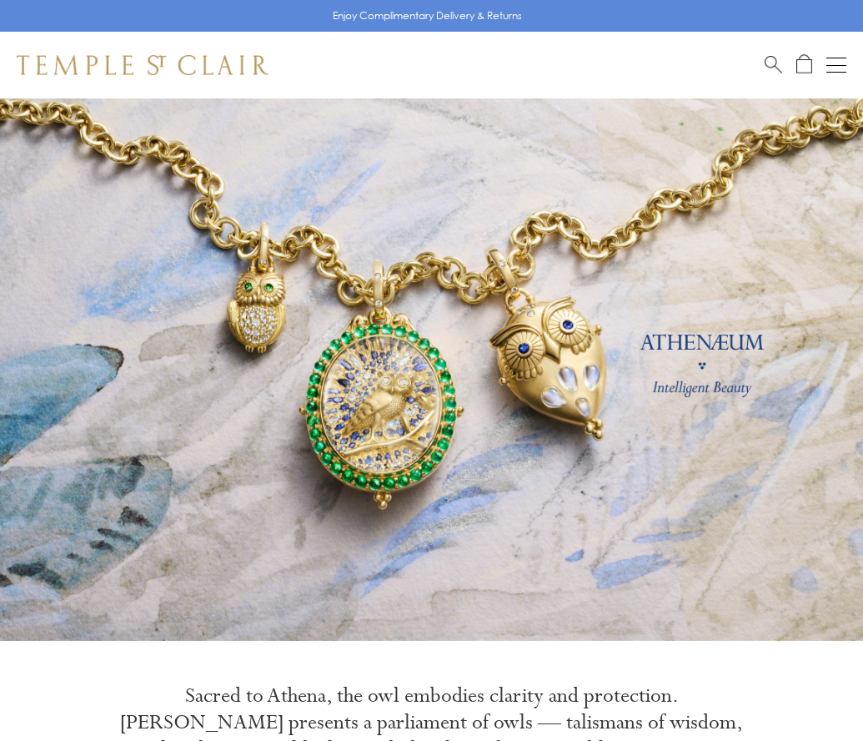 This screenshot has width=863, height=741. Describe the element at coordinates (427, 16) in the screenshot. I see `p: Enjoy Complimentary Delivery & Returns` at that location.